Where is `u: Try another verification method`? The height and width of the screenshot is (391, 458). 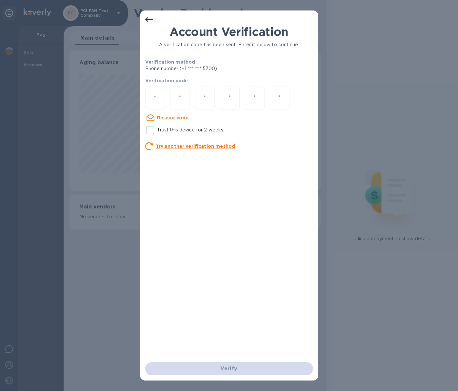 u: Try another verification method is located at coordinates (195, 146).